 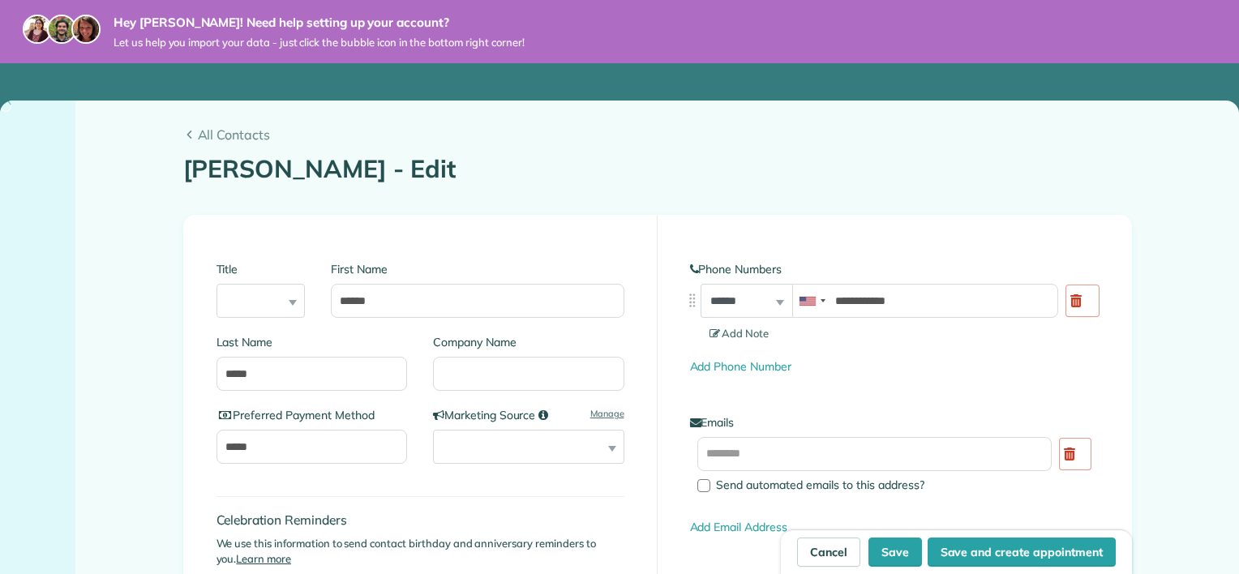 I want to click on span: Send automated emails to this address?, so click(x=820, y=485).